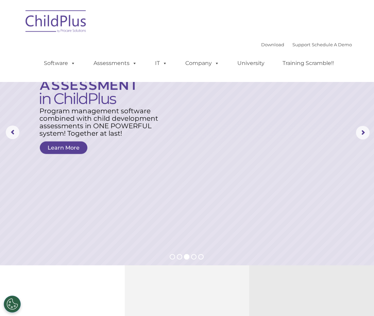 The image size is (374, 316). What do you see at coordinates (202, 63) in the screenshot?
I see `a: Company` at bounding box center [202, 63].